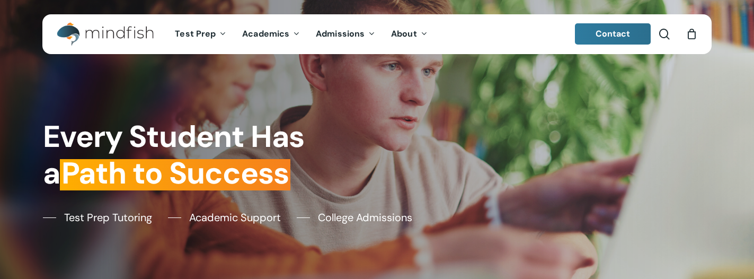 This screenshot has width=754, height=279. Describe the element at coordinates (377, 34) in the screenshot. I see `header: Main Menu` at that location.